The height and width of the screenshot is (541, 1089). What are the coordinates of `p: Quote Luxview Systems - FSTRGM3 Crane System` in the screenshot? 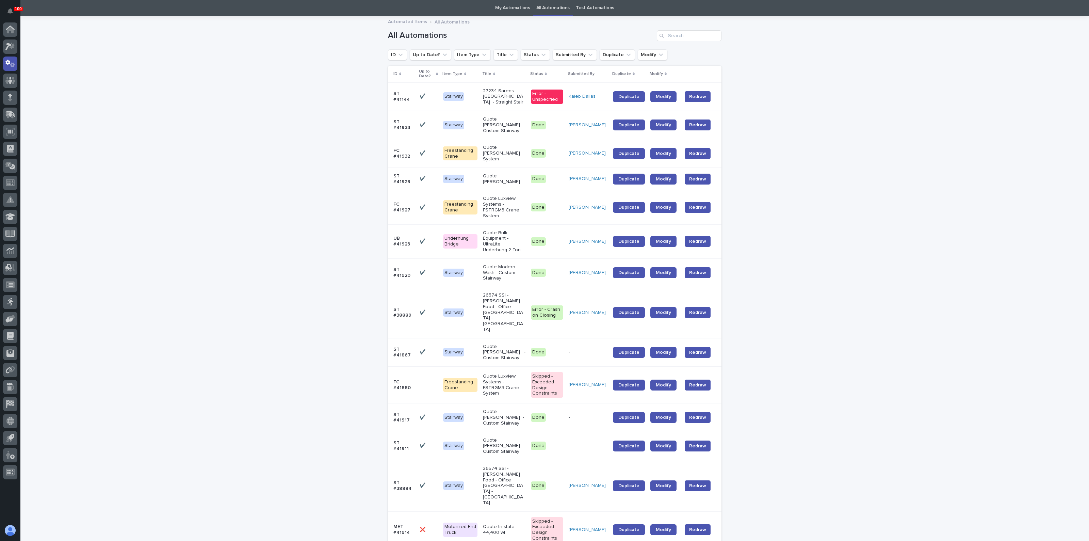 It's located at (504, 207).